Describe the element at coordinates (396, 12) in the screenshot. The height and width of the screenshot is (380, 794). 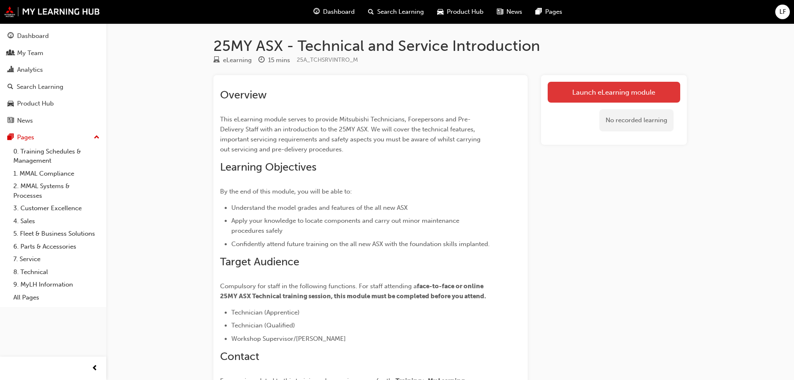
I see `a: search-iconSearch Learning` at that location.